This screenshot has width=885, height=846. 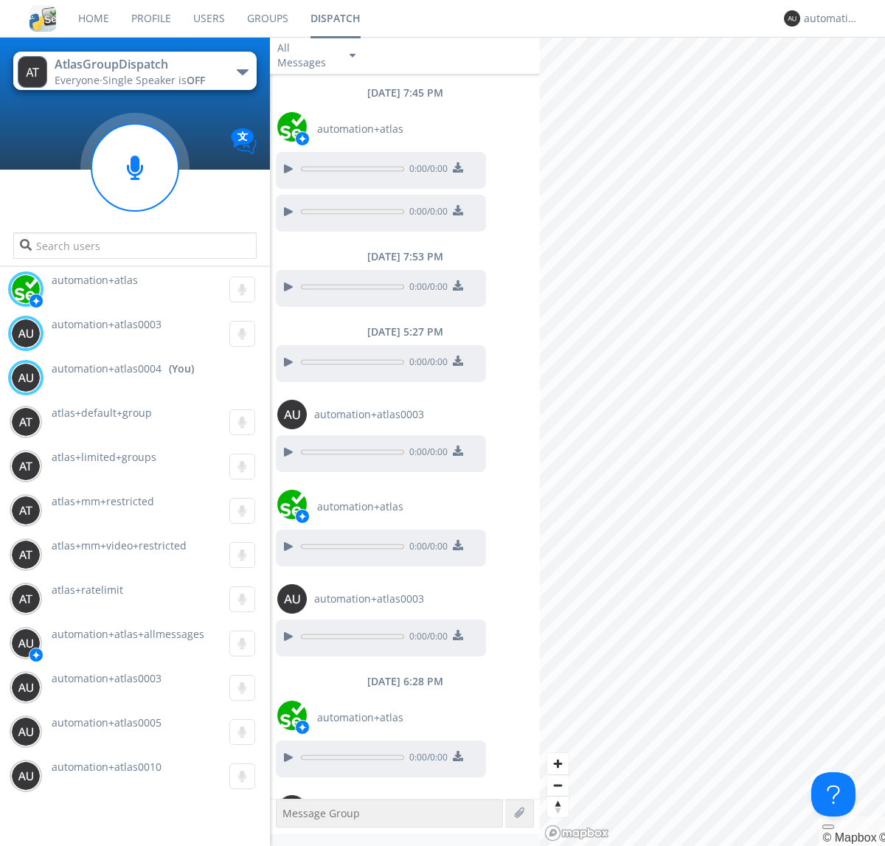 I want to click on input: Search users, so click(x=134, y=246).